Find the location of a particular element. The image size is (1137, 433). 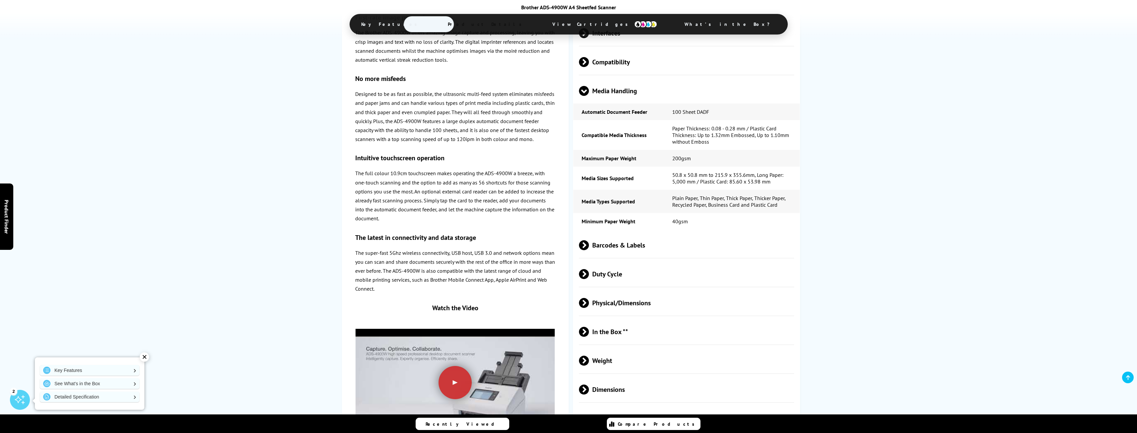

p: The Brother ADS-4900W offers amazing image capture and processing, leaving you with crisp images ... is located at coordinates (455, 46).